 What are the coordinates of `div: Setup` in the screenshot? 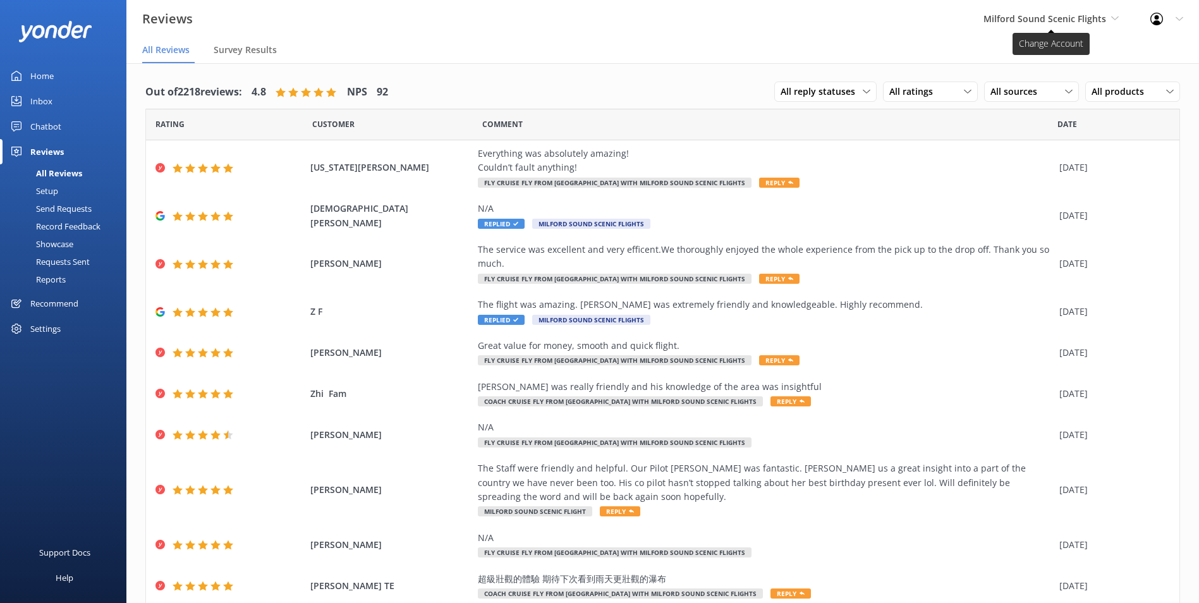 It's located at (33, 191).